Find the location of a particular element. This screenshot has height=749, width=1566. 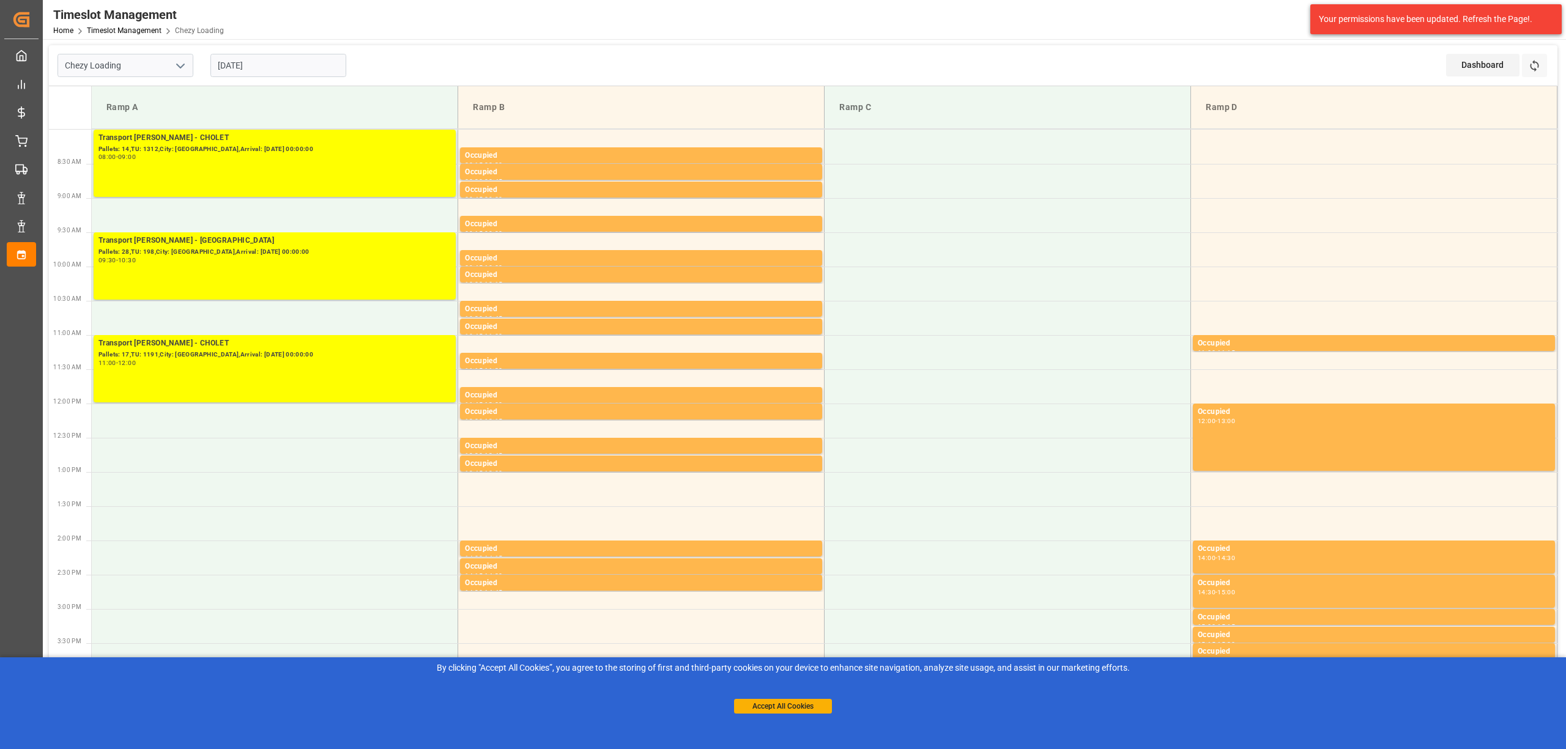

span: 11:00 AM is located at coordinates (67, 333).